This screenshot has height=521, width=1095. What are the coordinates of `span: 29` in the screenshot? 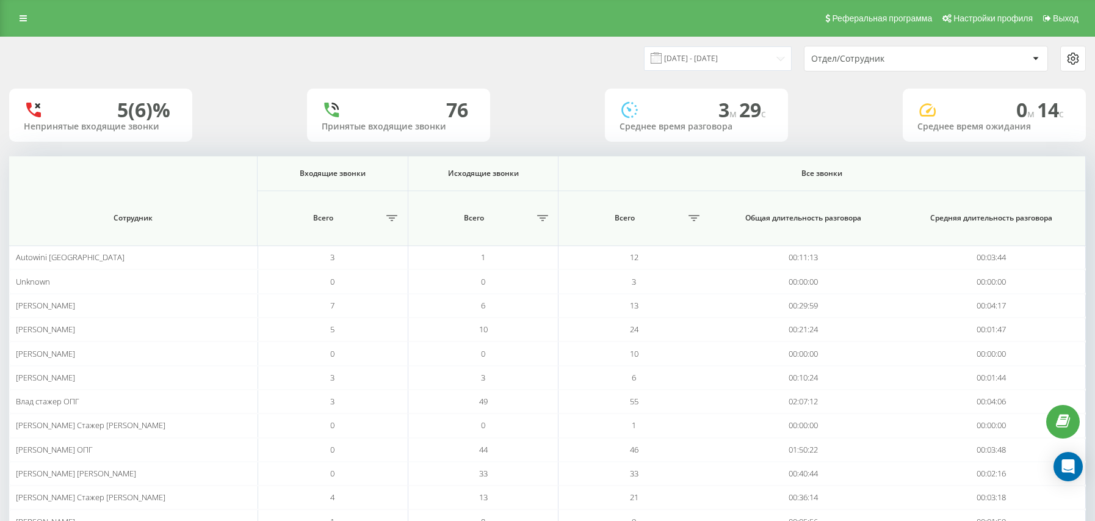 It's located at (753, 109).